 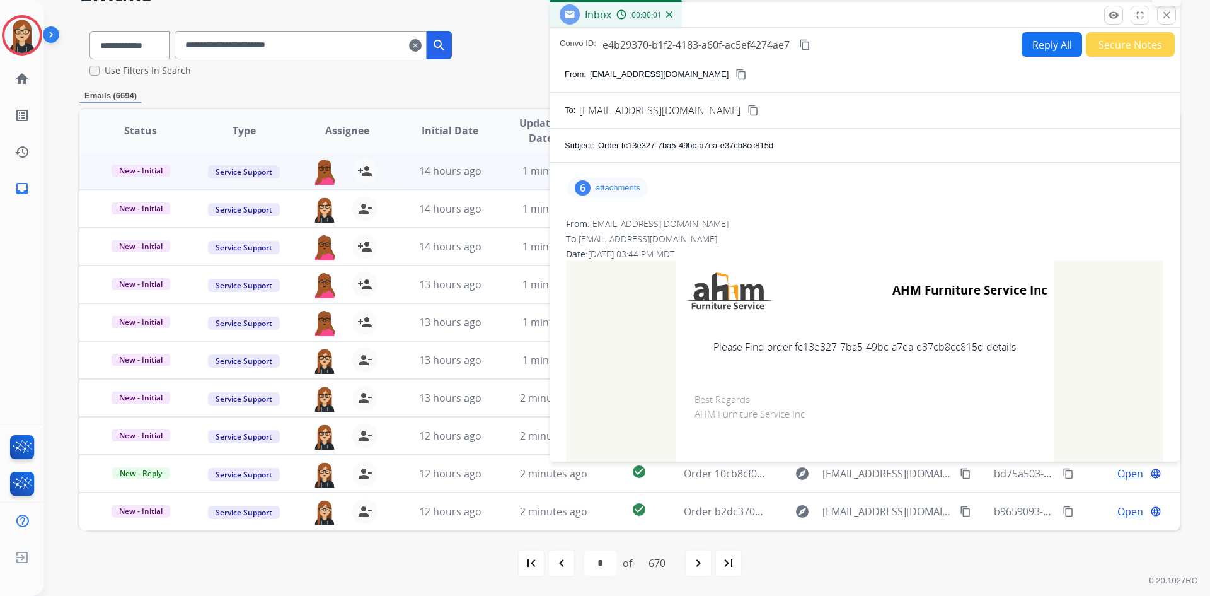 I want to click on button: Secure Notes, so click(x=1130, y=44).